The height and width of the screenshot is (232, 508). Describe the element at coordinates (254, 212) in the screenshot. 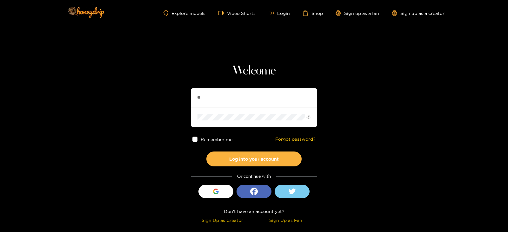

I see `div: Don't have an account yet?` at that location.